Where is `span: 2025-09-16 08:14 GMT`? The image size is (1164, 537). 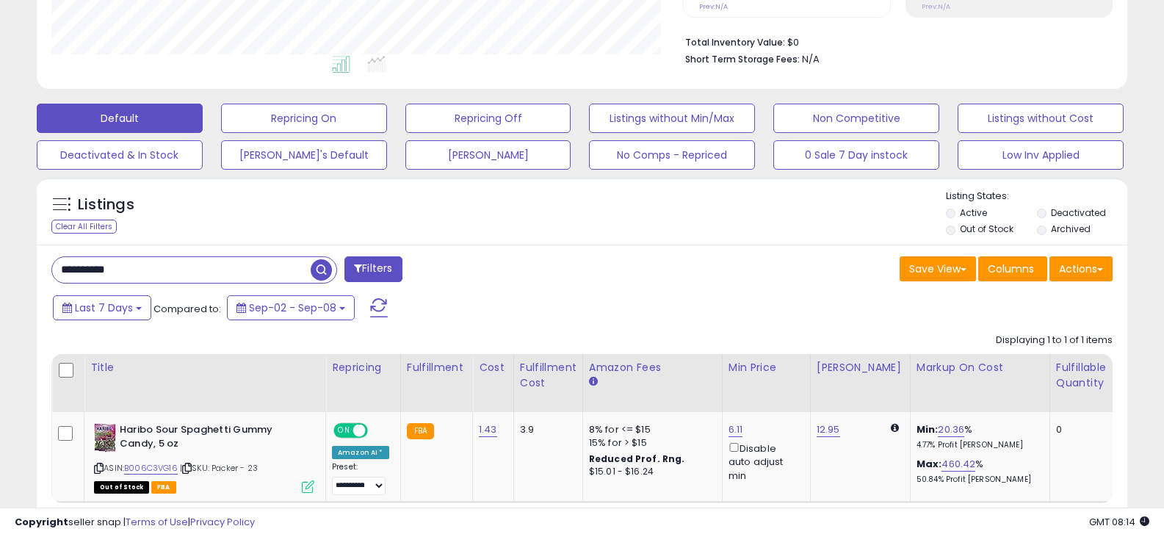
span: 2025-09-16 08:14 GMT is located at coordinates (1119, 521).